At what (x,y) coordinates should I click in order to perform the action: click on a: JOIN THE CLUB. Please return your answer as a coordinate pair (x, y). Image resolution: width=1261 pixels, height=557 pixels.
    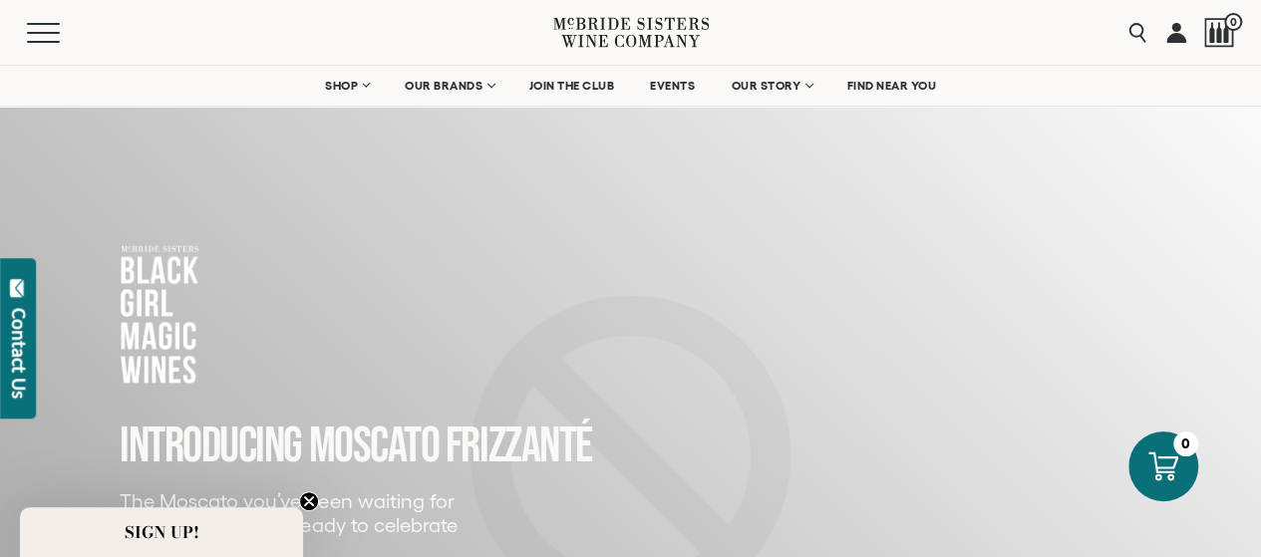
    Looking at the image, I should click on (572, 86).